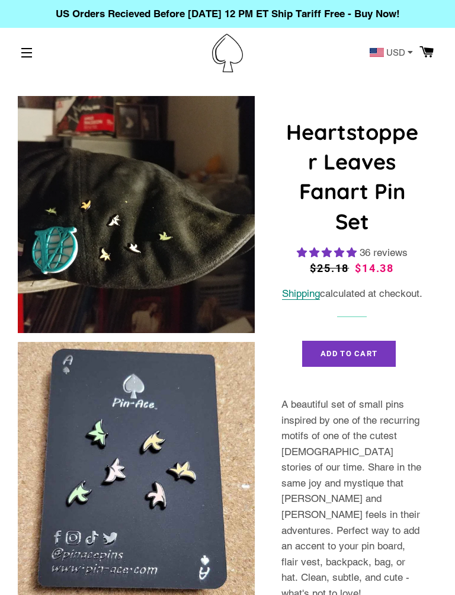 The height and width of the screenshot is (595, 455). Describe the element at coordinates (349, 354) in the screenshot. I see `button: Add to Cart` at that location.